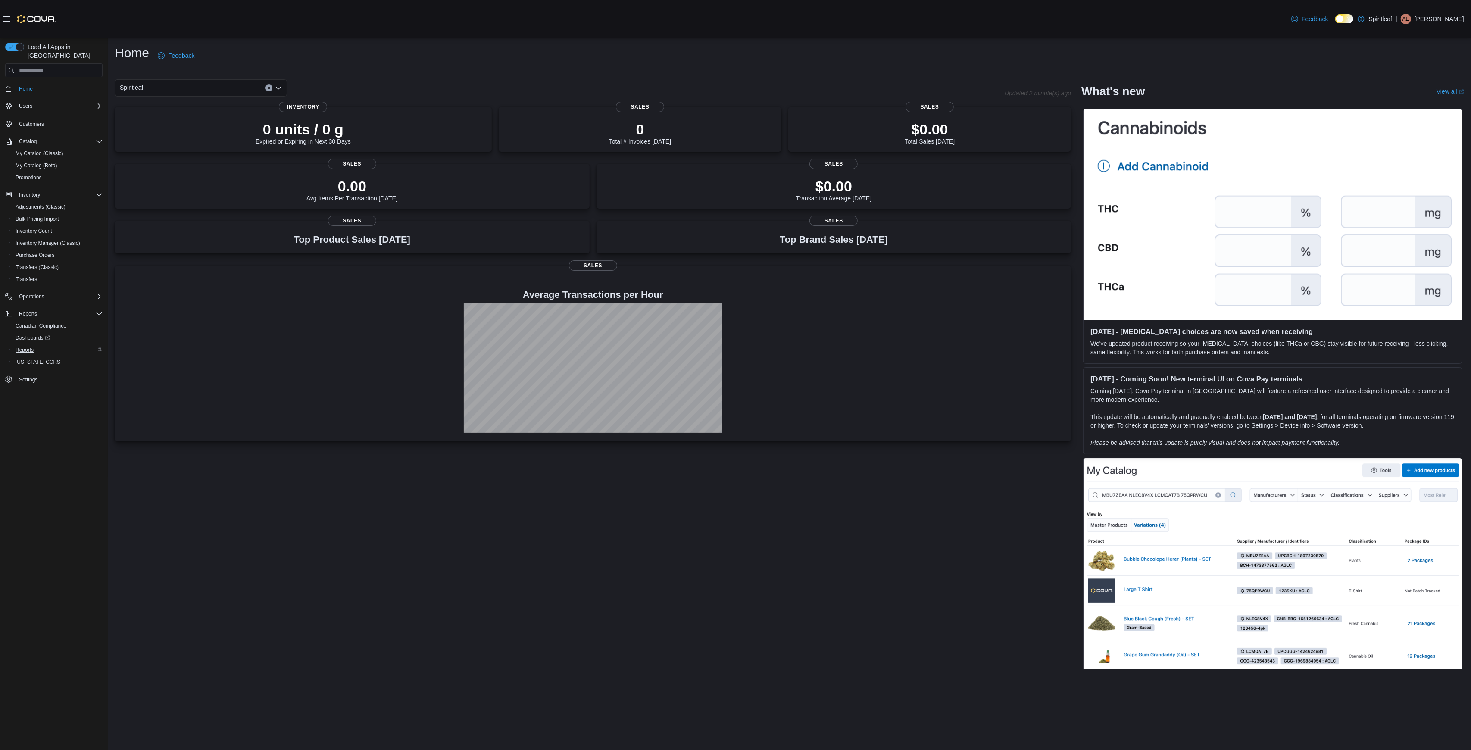 This screenshot has height=750, width=1471. Describe the element at coordinates (28, 380) in the screenshot. I see `a: Settings` at that location.